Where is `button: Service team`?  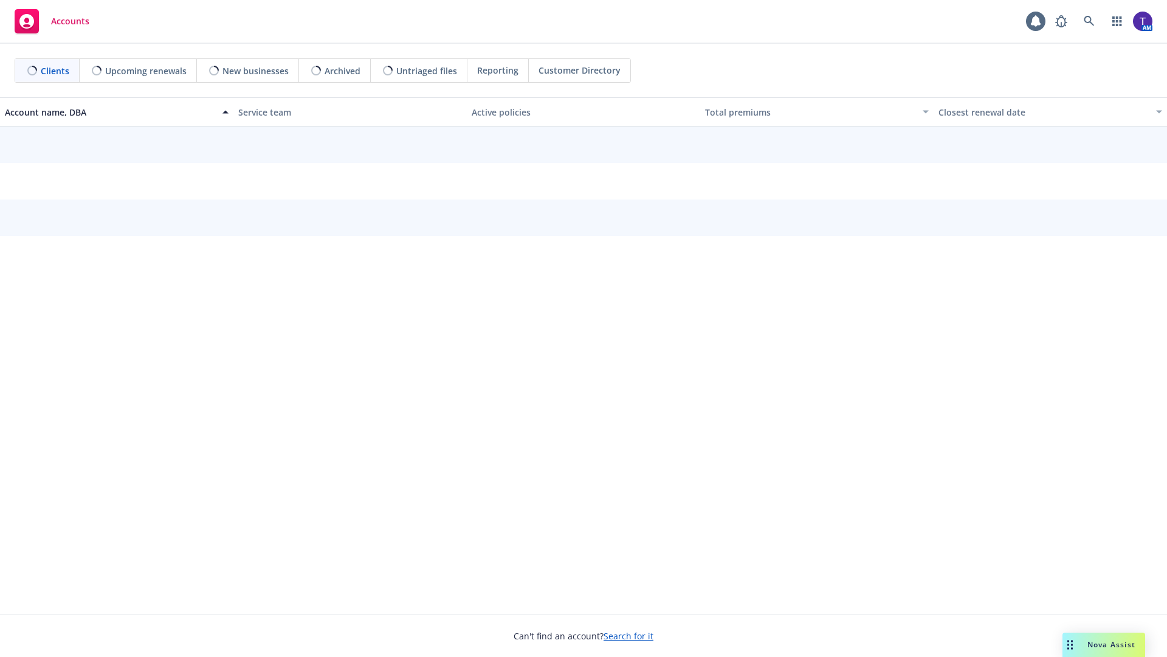 button: Service team is located at coordinates (350, 112).